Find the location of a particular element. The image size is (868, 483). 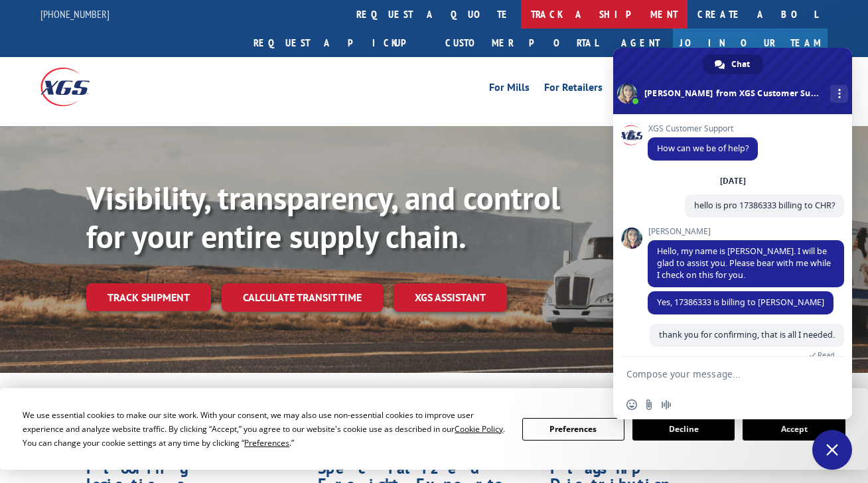

button: Preferences is located at coordinates (573, 429).